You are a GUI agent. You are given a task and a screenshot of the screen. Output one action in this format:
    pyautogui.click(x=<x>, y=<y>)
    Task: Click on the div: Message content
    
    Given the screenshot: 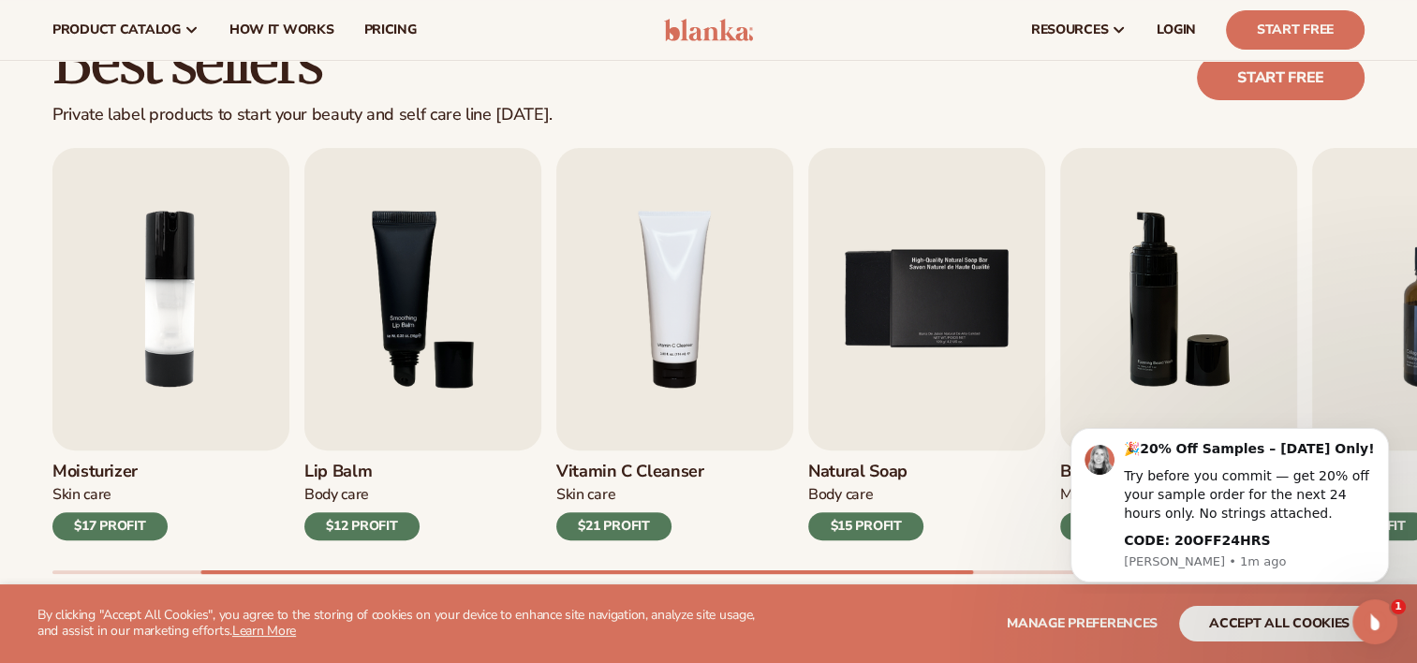 What is the action you would take?
    pyautogui.click(x=207, y=84)
    